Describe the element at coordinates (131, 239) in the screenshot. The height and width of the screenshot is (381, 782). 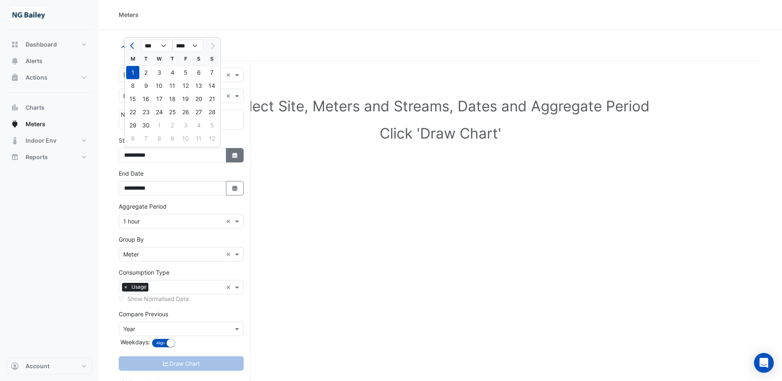
I see `label: Group By` at that location.